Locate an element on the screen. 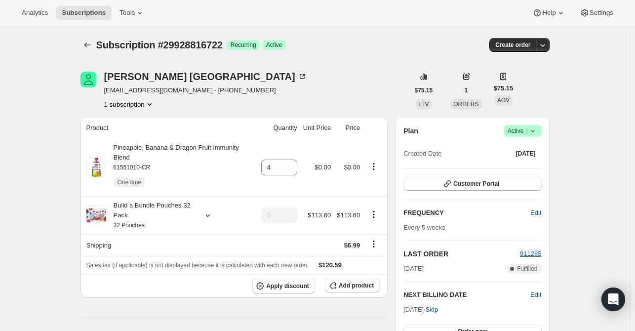 The image size is (635, 331). span: One time is located at coordinates (129, 182).